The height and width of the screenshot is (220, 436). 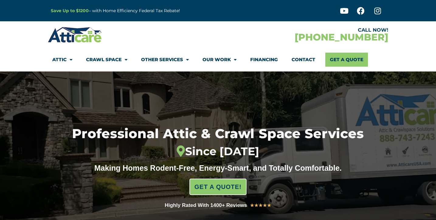 I want to click on a: Contact, so click(x=303, y=60).